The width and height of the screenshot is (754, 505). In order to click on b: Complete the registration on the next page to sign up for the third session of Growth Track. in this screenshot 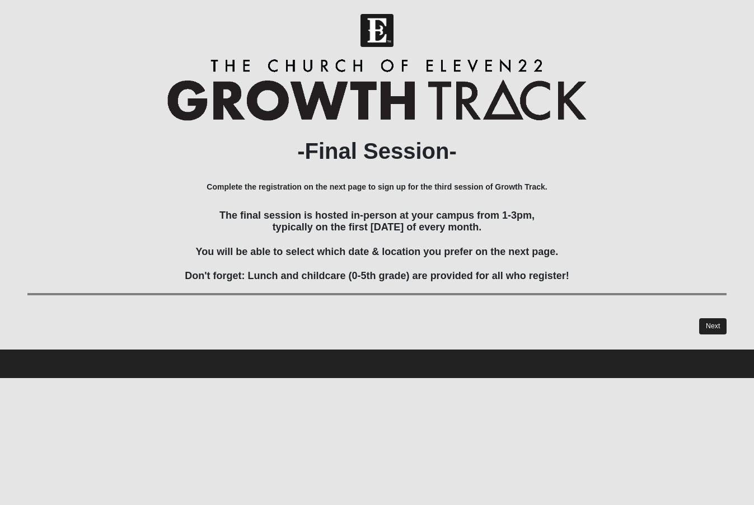, I will do `click(377, 187)`.